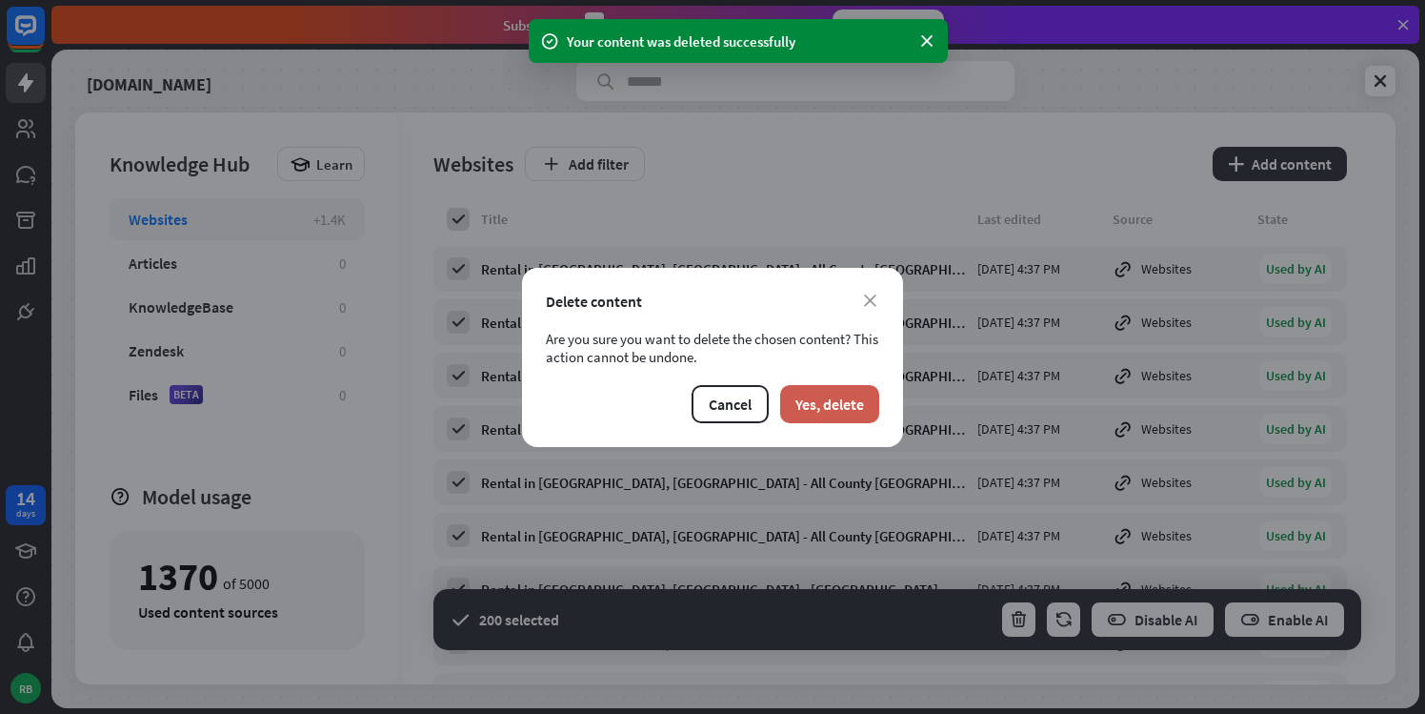 The height and width of the screenshot is (714, 1425). What do you see at coordinates (730, 404) in the screenshot?
I see `button: Cancel` at bounding box center [730, 404].